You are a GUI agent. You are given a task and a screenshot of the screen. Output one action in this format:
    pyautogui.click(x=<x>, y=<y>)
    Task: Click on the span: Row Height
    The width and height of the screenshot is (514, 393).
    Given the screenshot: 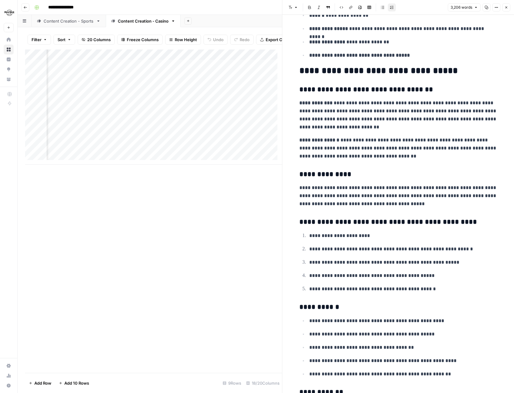 What is the action you would take?
    pyautogui.click(x=186, y=40)
    